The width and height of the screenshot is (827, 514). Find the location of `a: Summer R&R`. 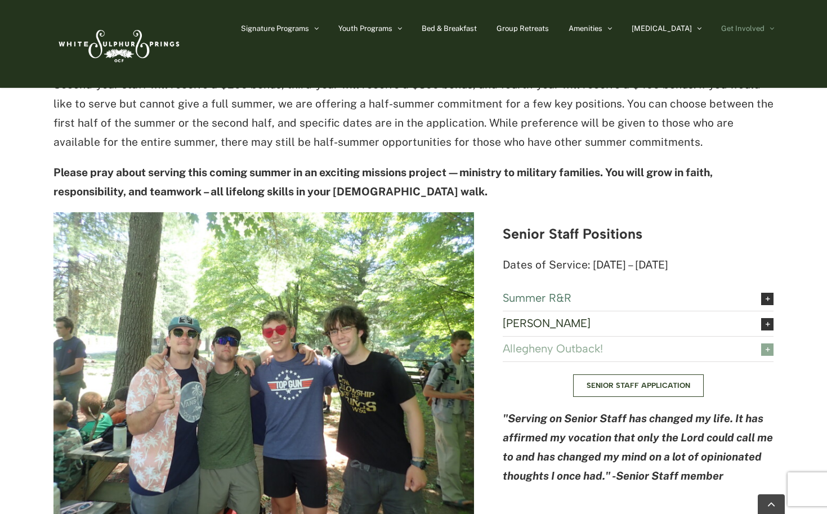

a: Summer R&R is located at coordinates (638, 298).